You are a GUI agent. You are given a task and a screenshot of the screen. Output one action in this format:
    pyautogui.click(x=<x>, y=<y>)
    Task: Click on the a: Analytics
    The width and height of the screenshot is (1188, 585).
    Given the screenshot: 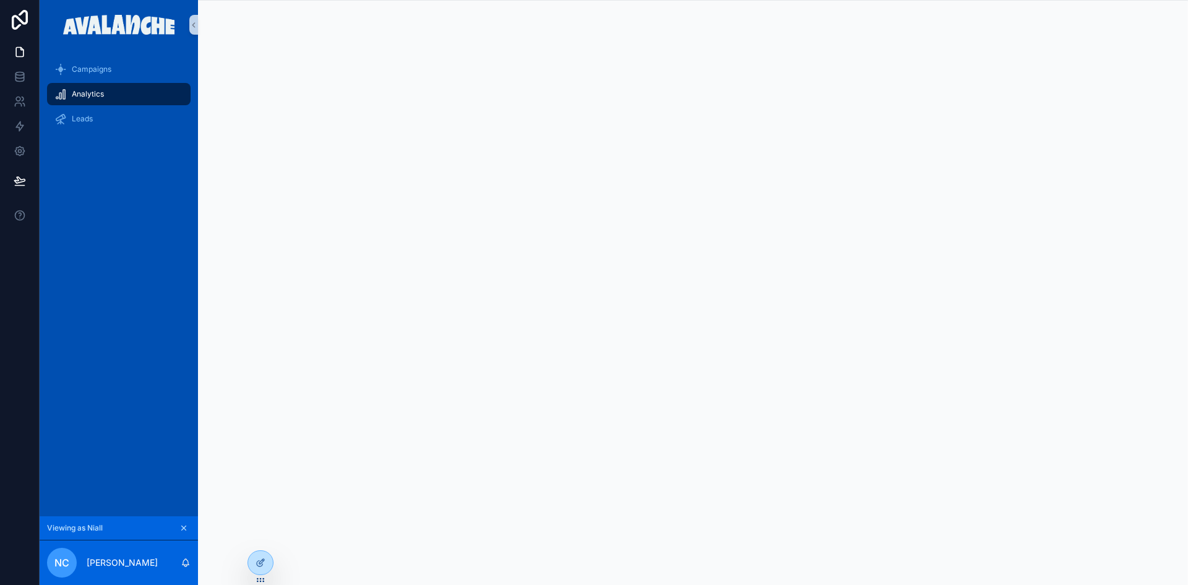 What is the action you would take?
    pyautogui.click(x=119, y=94)
    